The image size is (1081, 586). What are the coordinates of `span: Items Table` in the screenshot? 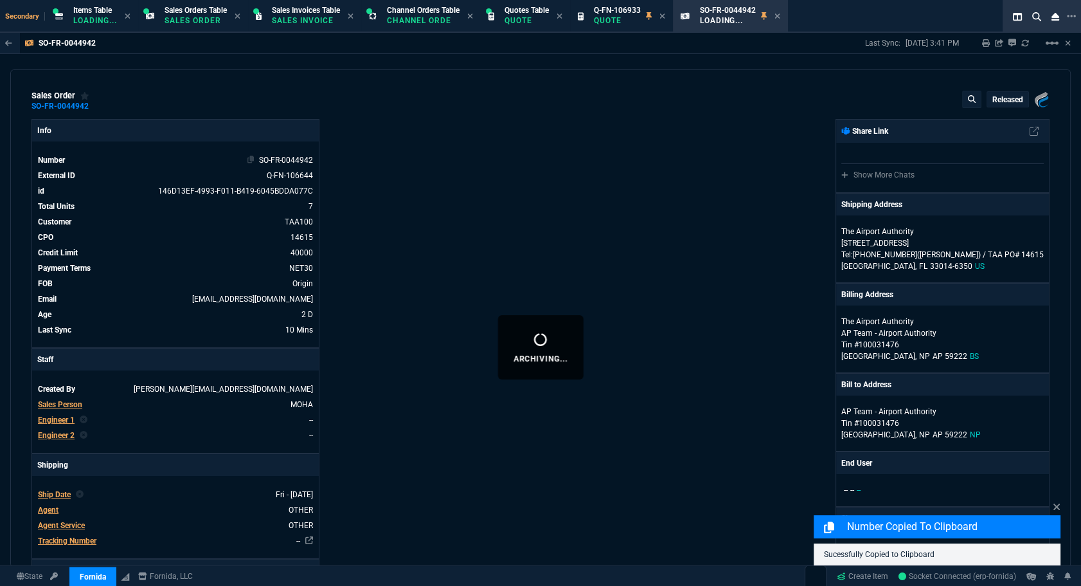 It's located at (93, 10).